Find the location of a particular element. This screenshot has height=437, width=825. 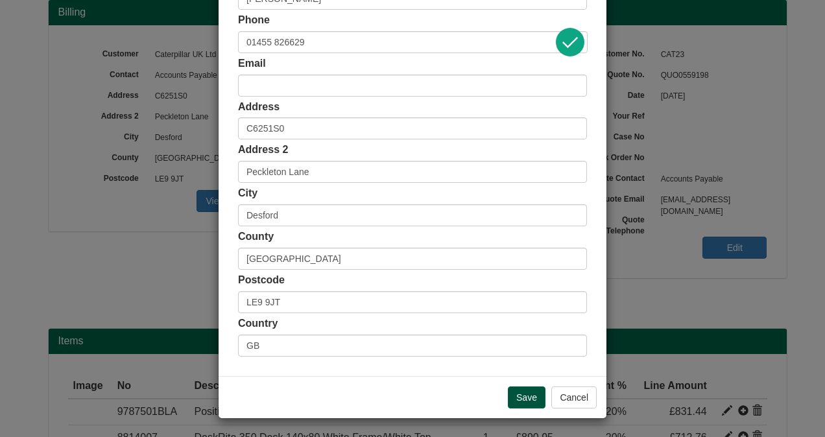

label: City is located at coordinates (248, 193).